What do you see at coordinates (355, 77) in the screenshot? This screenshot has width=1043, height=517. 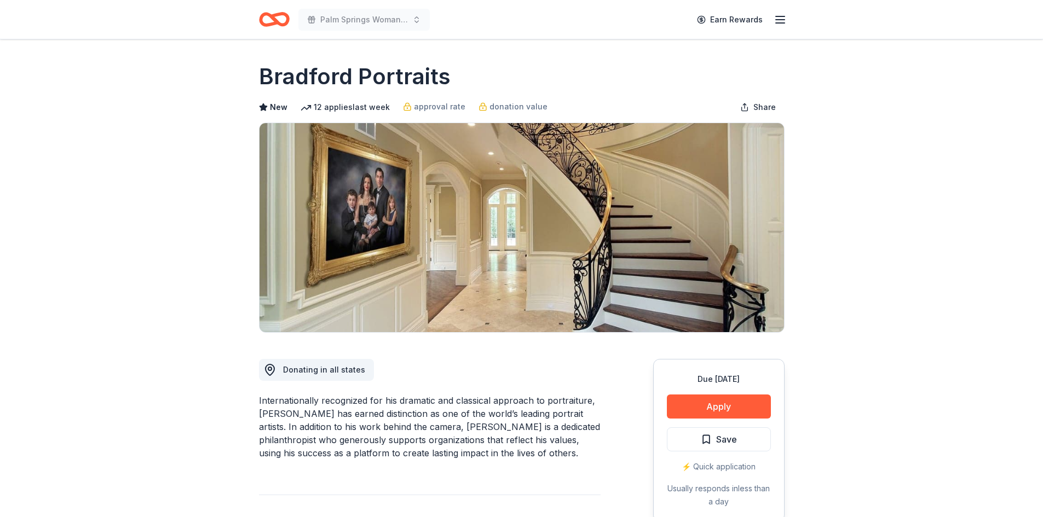 I see `h1: Bradford Portraits` at bounding box center [355, 77].